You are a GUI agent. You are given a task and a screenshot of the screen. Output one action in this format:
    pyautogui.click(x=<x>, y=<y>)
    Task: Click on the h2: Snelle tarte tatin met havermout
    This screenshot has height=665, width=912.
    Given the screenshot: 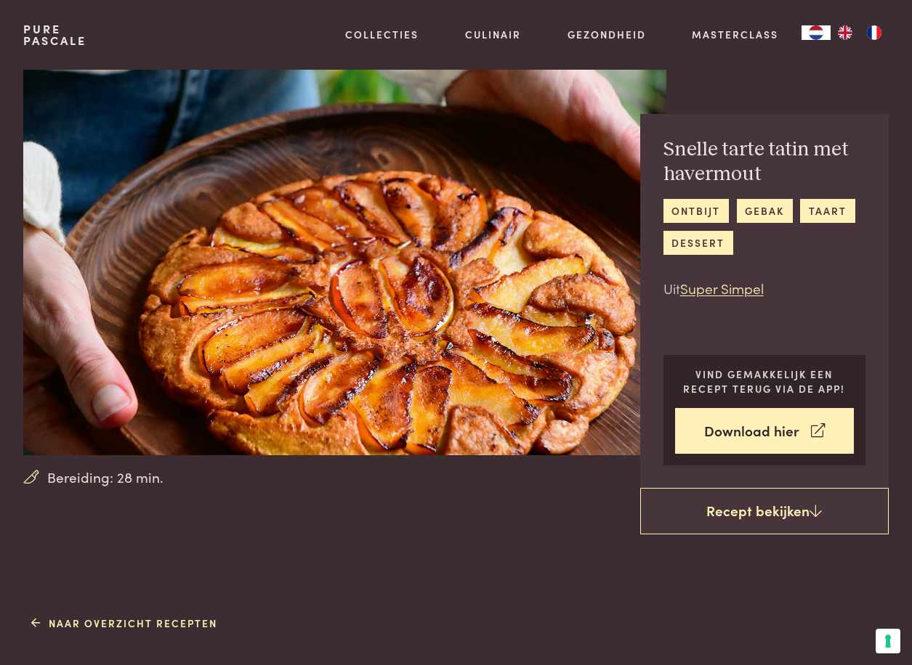 What is the action you would take?
    pyautogui.click(x=764, y=162)
    